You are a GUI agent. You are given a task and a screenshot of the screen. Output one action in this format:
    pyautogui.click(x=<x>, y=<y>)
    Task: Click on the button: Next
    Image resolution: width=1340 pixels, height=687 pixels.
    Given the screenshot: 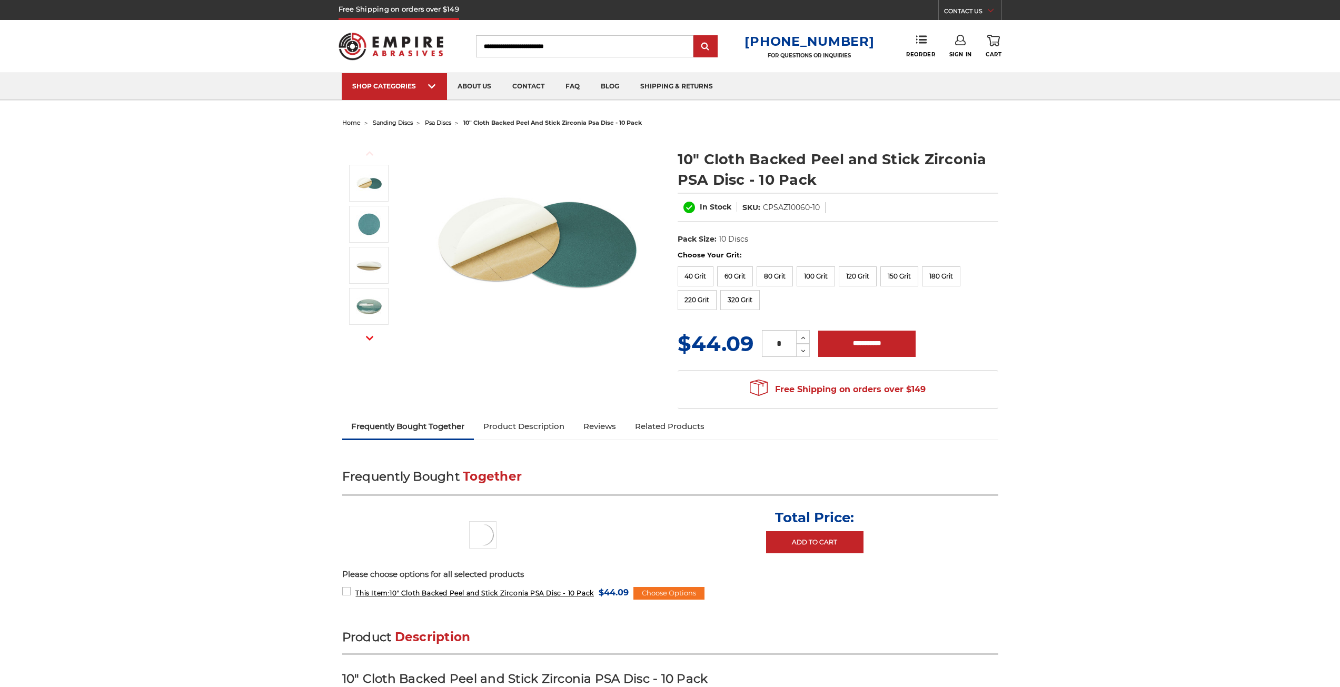 What is the action you would take?
    pyautogui.click(x=370, y=338)
    